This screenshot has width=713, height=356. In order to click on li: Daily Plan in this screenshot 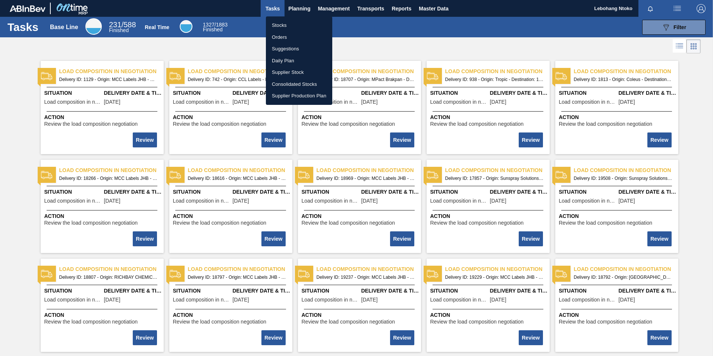, I will do `click(299, 61)`.